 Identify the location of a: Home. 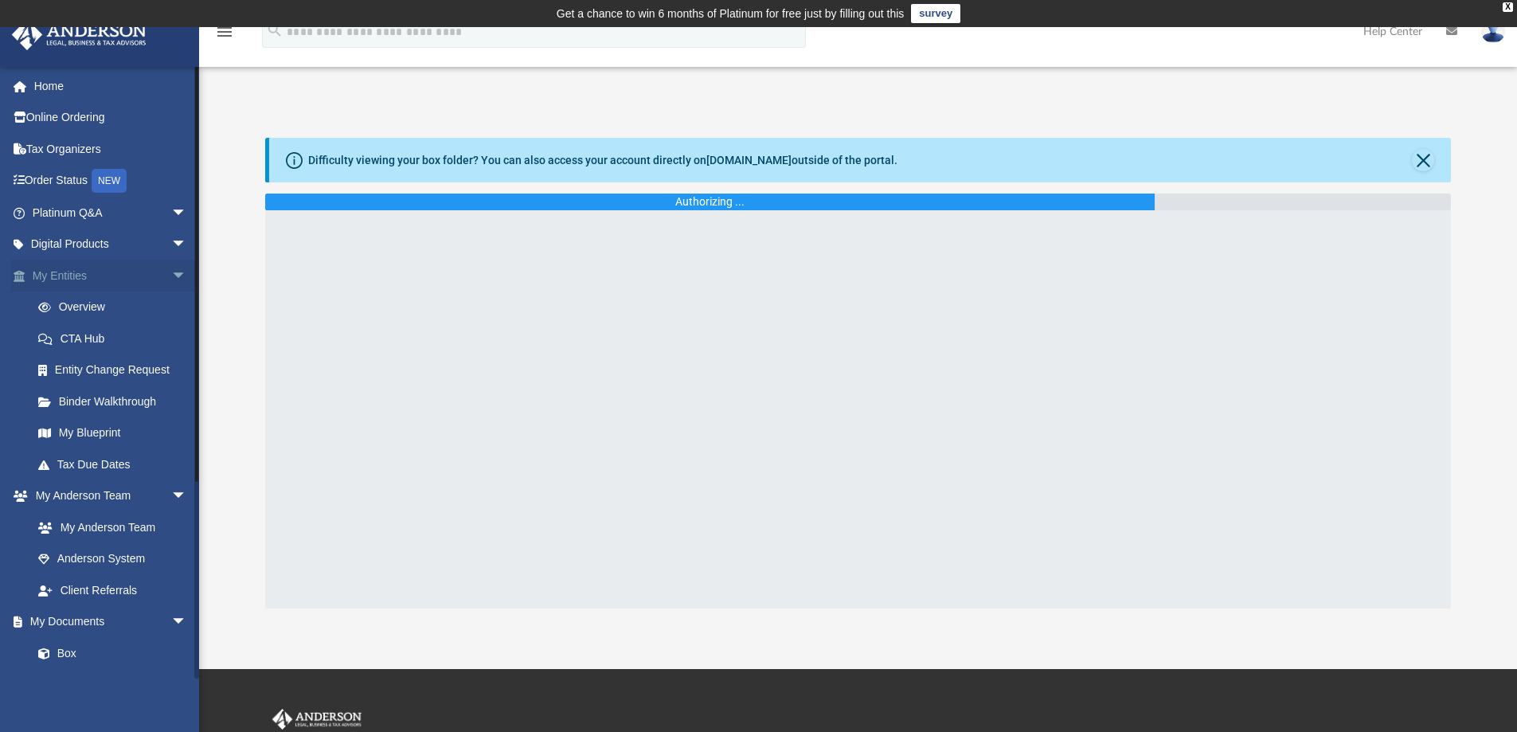
(111, 86).